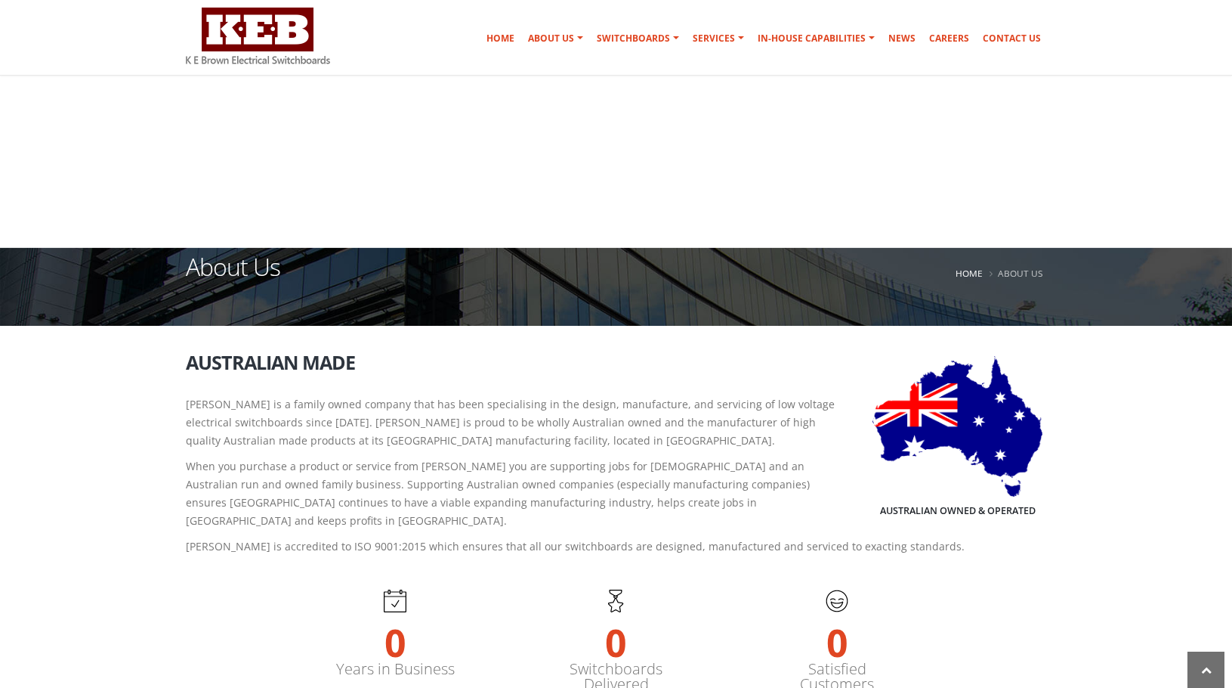 The width and height of the screenshot is (1232, 688). Describe the element at coordinates (902, 39) in the screenshot. I see `a: News` at that location.